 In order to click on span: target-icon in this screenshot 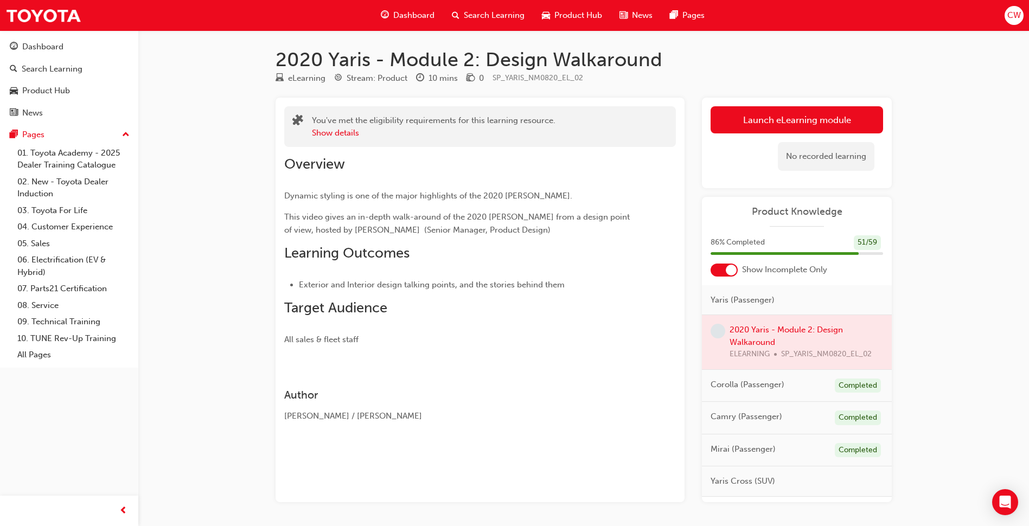, I will do `click(338, 79)`.